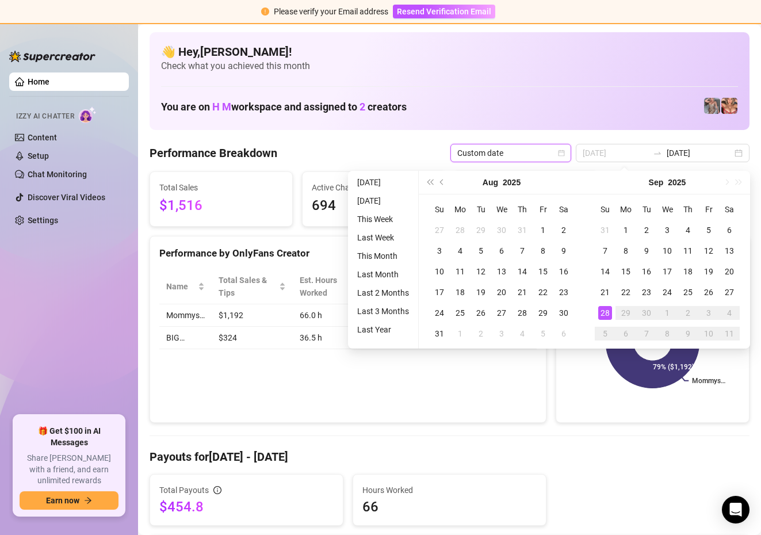 This screenshot has width=761, height=535. I want to click on td: 2025-09-09, so click(646, 251).